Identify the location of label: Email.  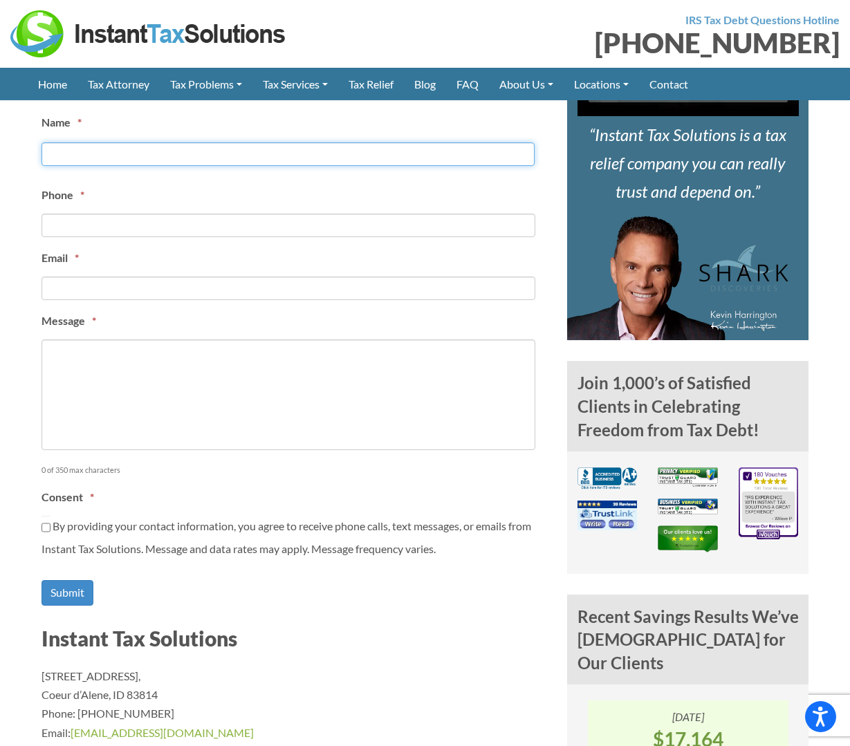
(60, 258).